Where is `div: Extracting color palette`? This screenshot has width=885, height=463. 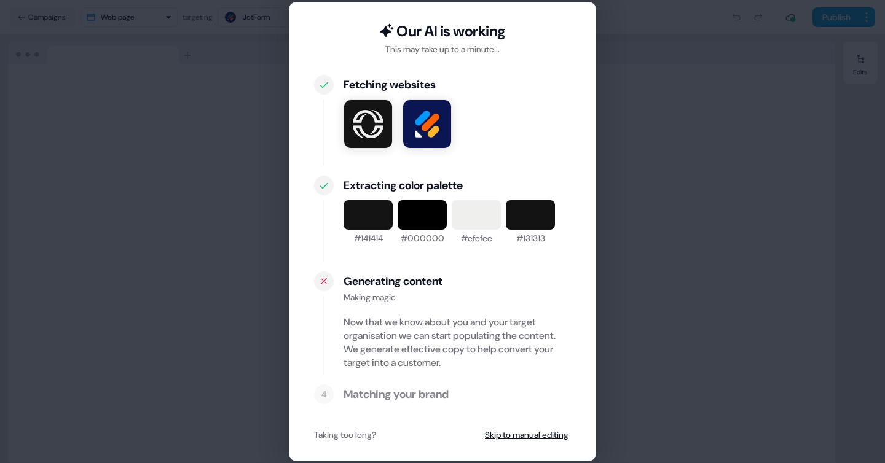 div: Extracting color palette is located at coordinates (457, 186).